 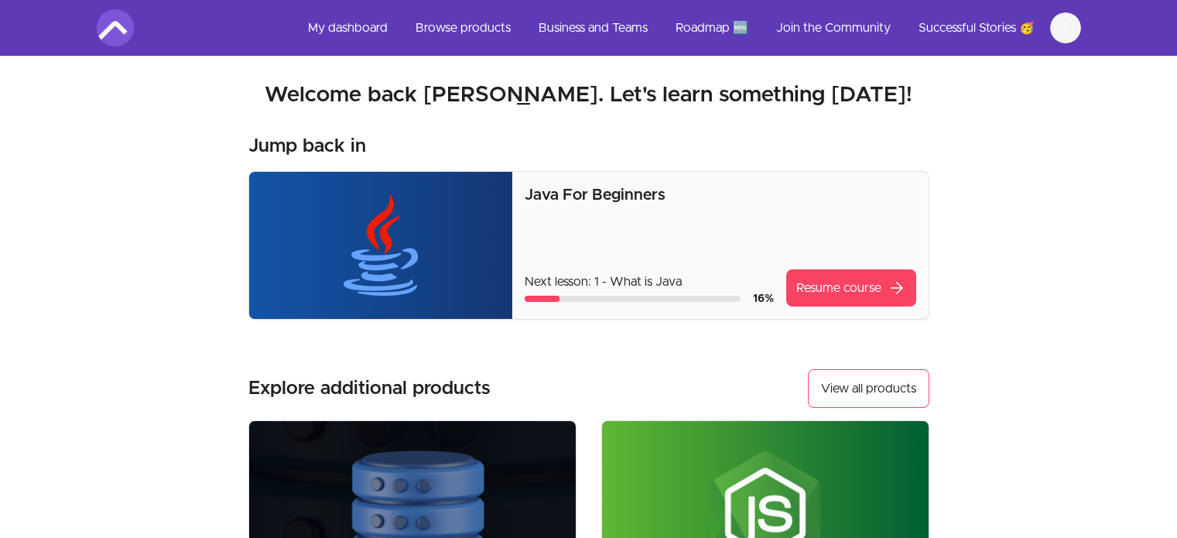 I want to click on h3: Jump back in, so click(x=307, y=146).